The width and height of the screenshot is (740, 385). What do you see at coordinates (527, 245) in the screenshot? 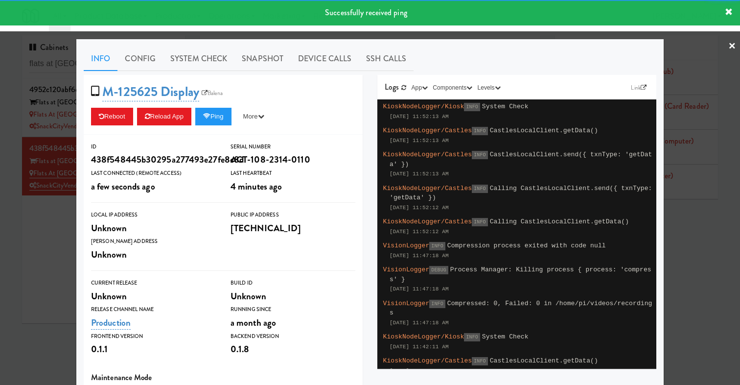
I see `span: Compression process exited with code null` at bounding box center [527, 245].